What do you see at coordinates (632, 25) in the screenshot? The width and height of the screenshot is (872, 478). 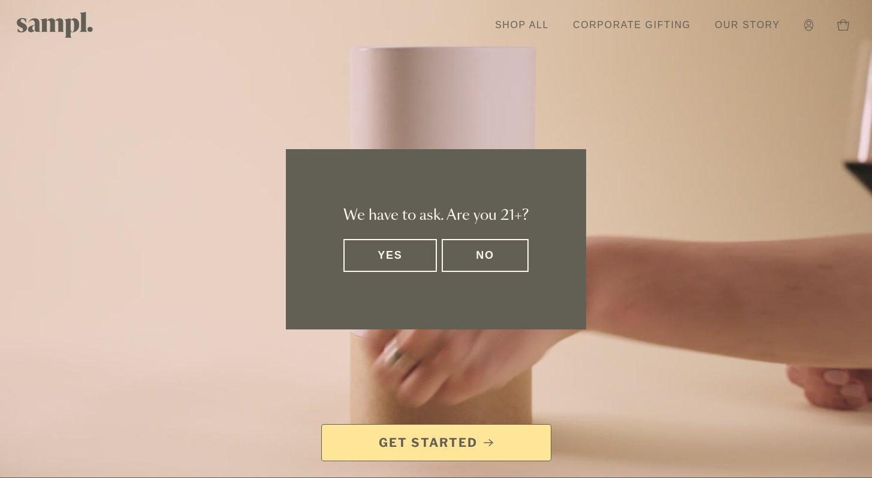 I see `a: Corporate Gifting` at bounding box center [632, 25].